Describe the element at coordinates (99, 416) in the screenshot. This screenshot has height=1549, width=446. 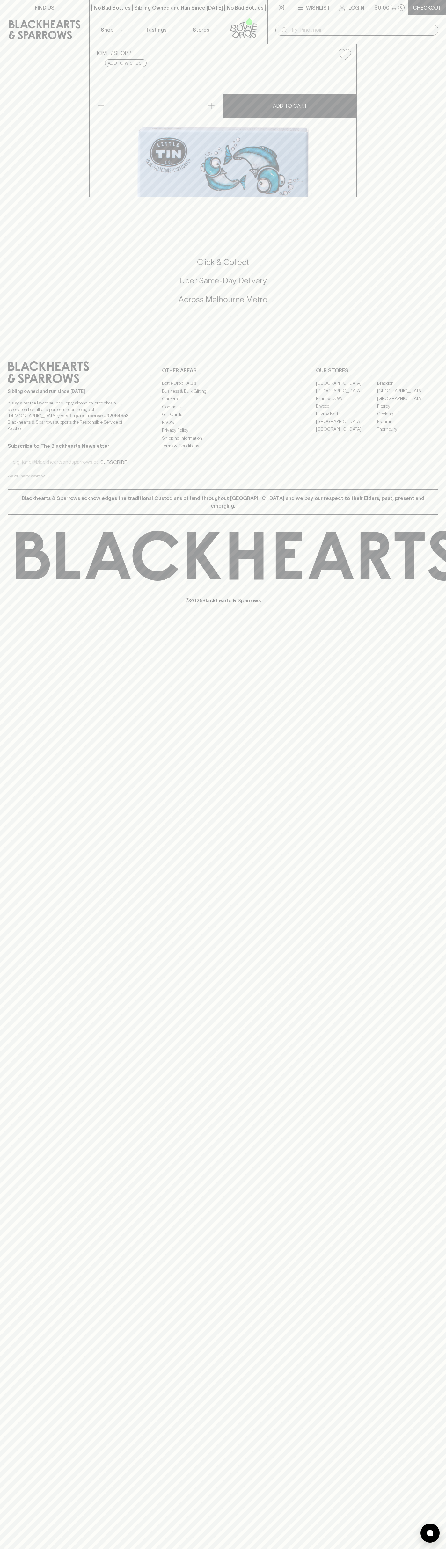
I see `strong: Liquor License #32064953` at that location.